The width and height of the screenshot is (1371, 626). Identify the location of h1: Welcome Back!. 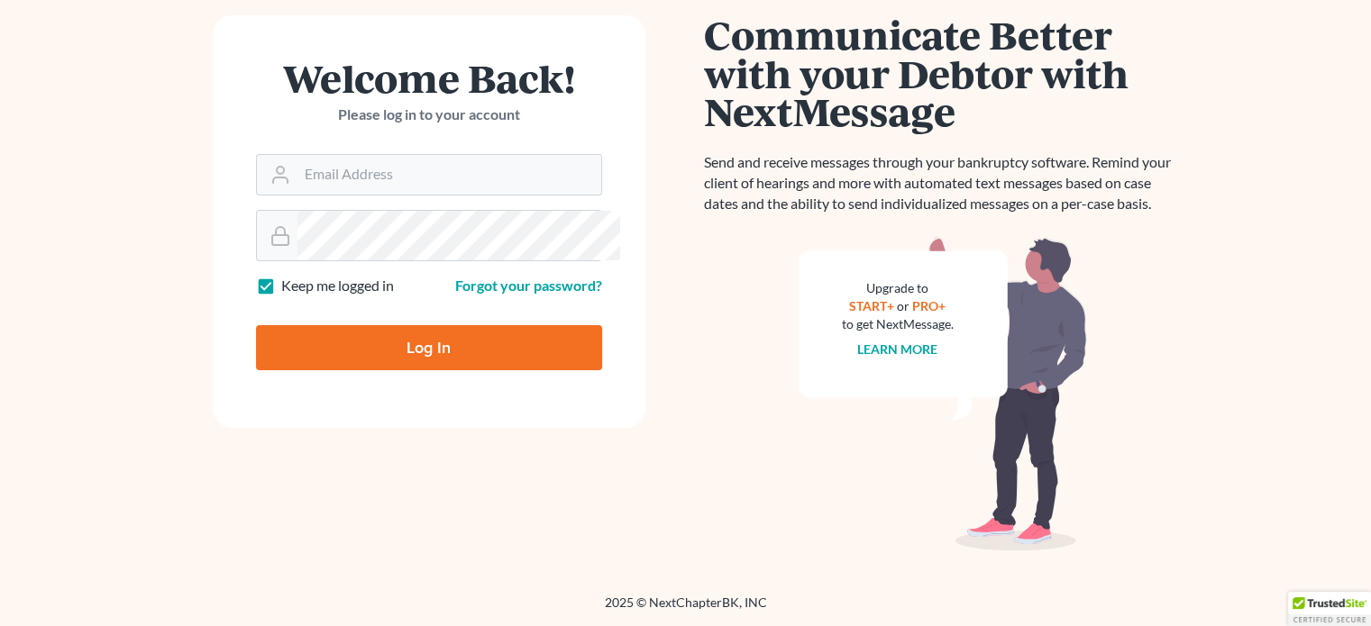
(429, 77).